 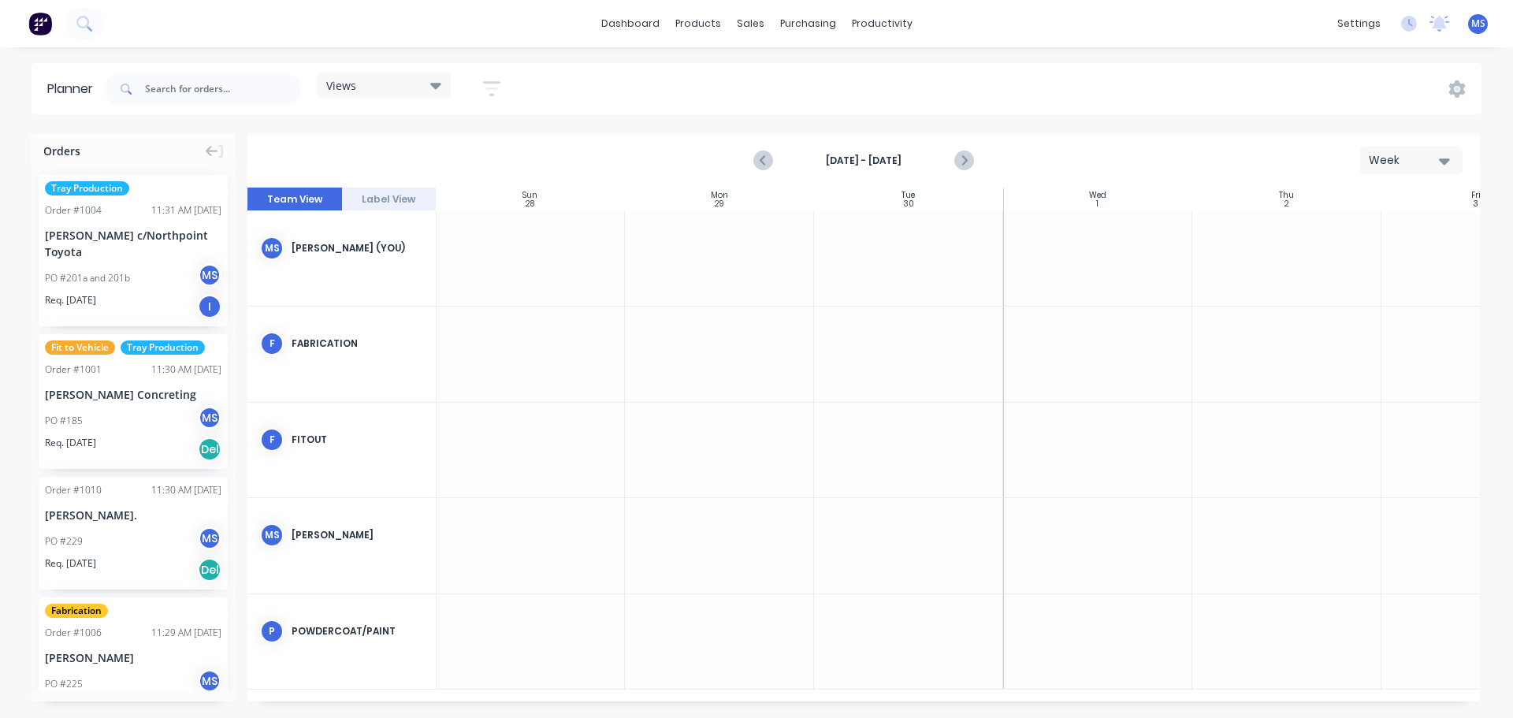 What do you see at coordinates (272, 631) in the screenshot?
I see `div: P` at bounding box center [272, 631].